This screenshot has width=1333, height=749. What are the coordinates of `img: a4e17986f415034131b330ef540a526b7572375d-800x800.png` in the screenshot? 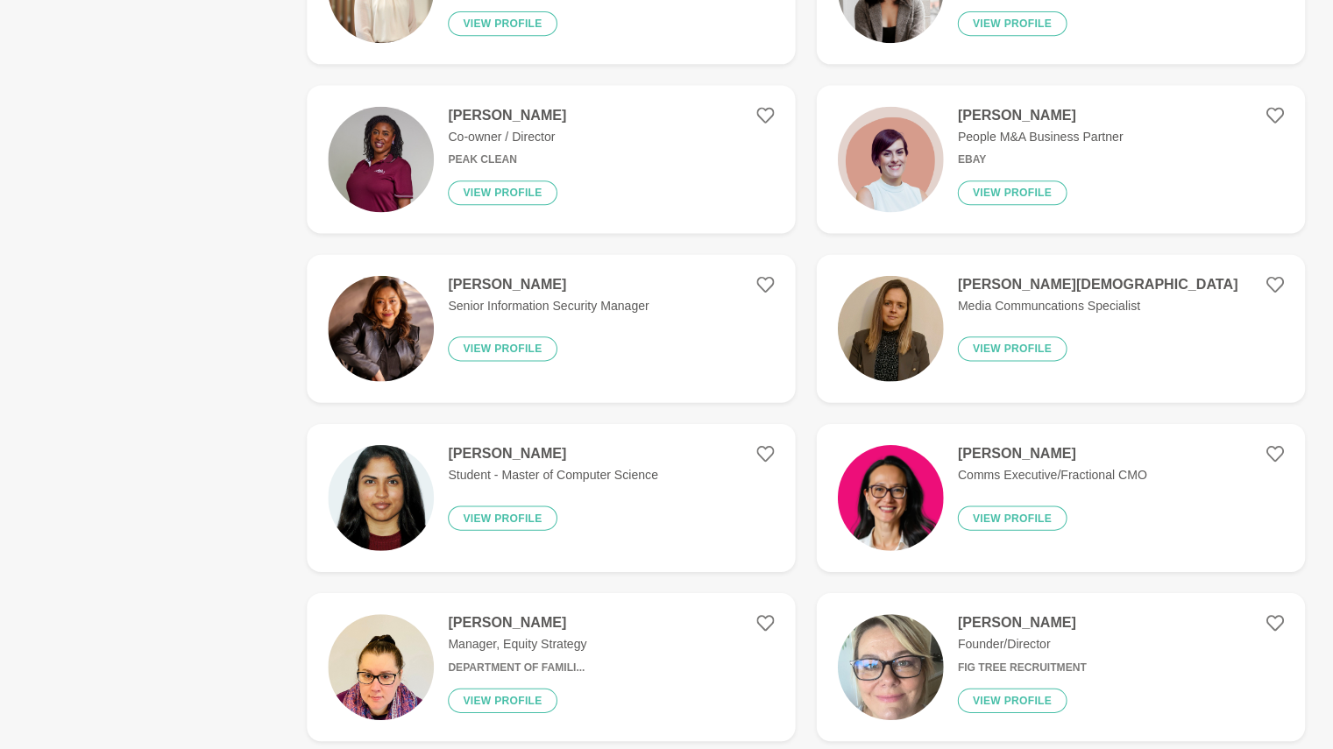 It's located at (893, 159).